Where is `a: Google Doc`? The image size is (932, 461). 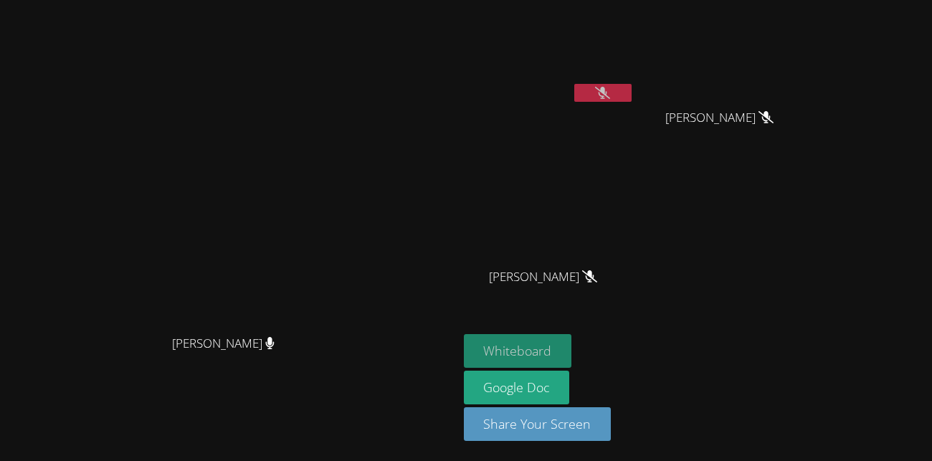 a: Google Doc is located at coordinates (517, 387).